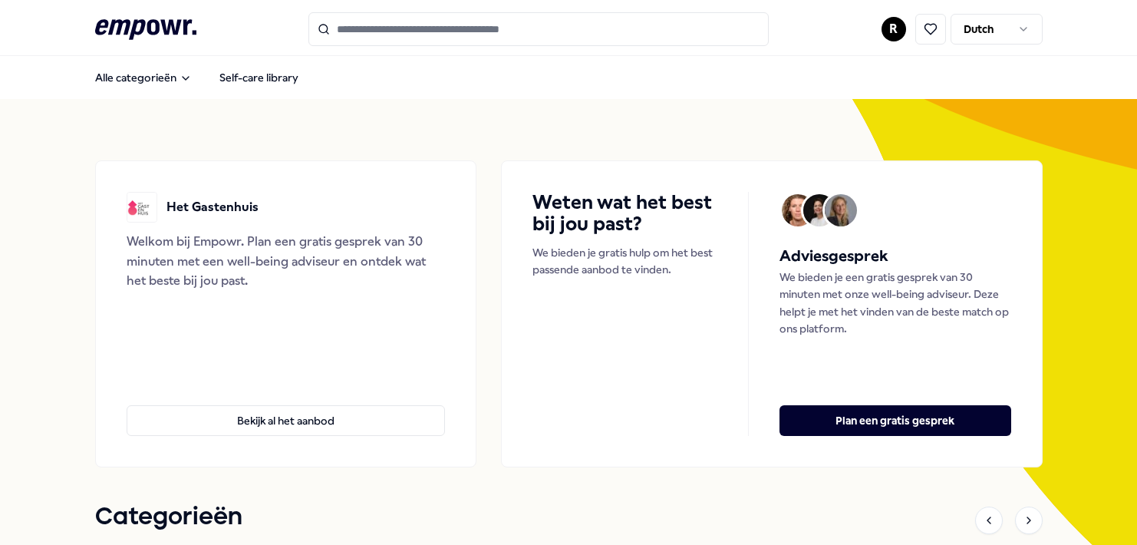 This screenshot has height=545, width=1137. What do you see at coordinates (142, 207) in the screenshot?
I see `img: Het Gastenhuis` at bounding box center [142, 207].